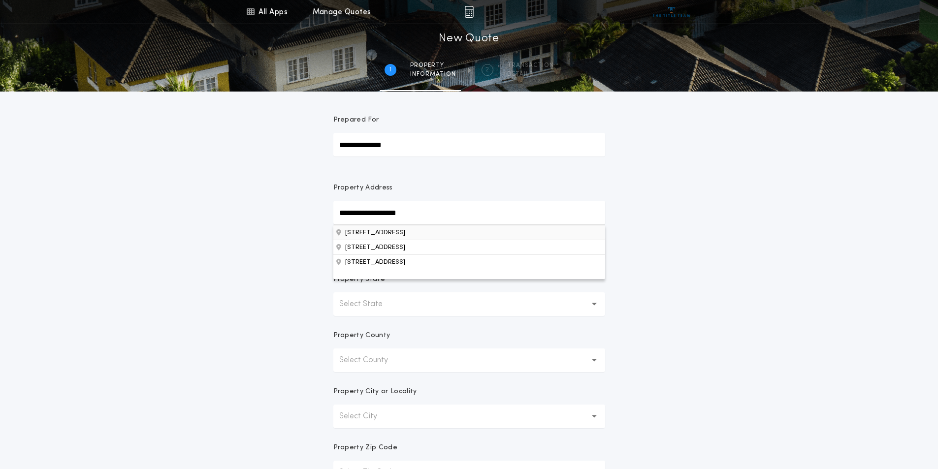  What do you see at coordinates (433, 74) in the screenshot?
I see `span: information` at bounding box center [433, 74].